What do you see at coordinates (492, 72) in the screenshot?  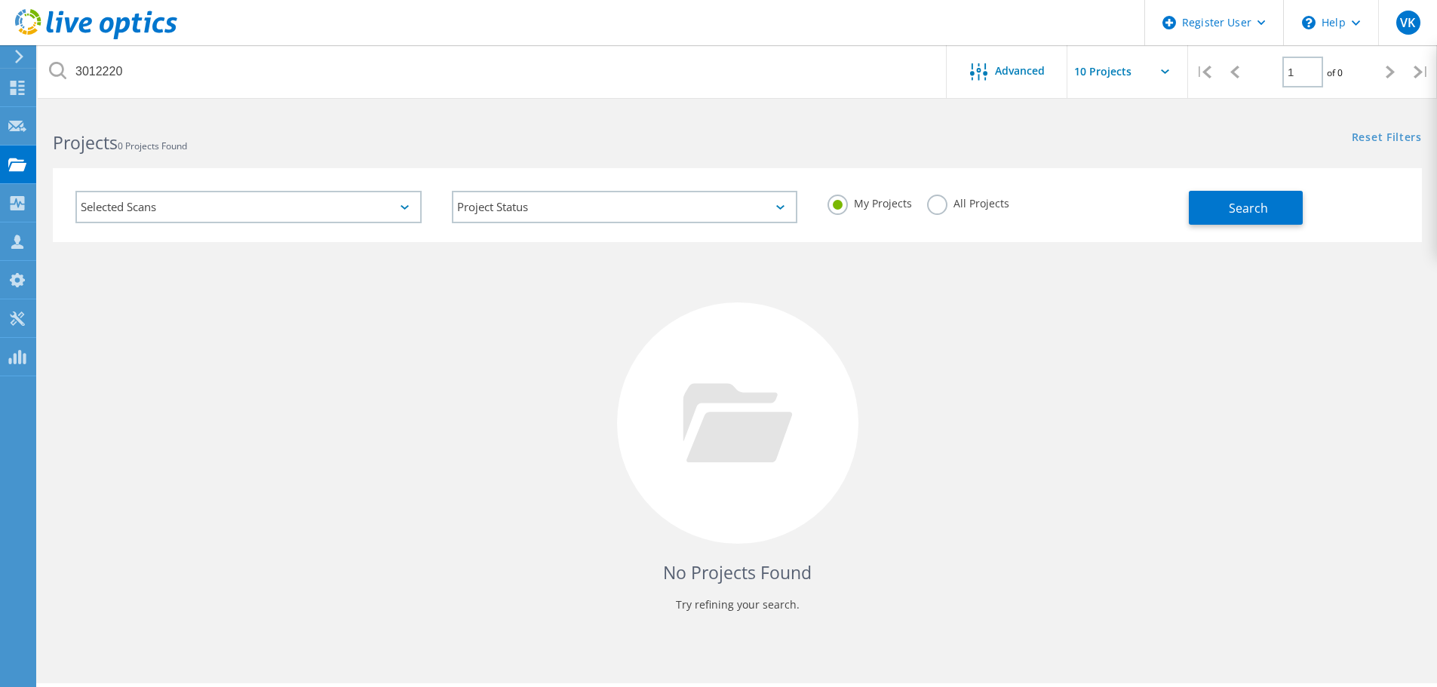 I see `input: Search projects by name, owner, ID, company, etc` at bounding box center [492, 72].